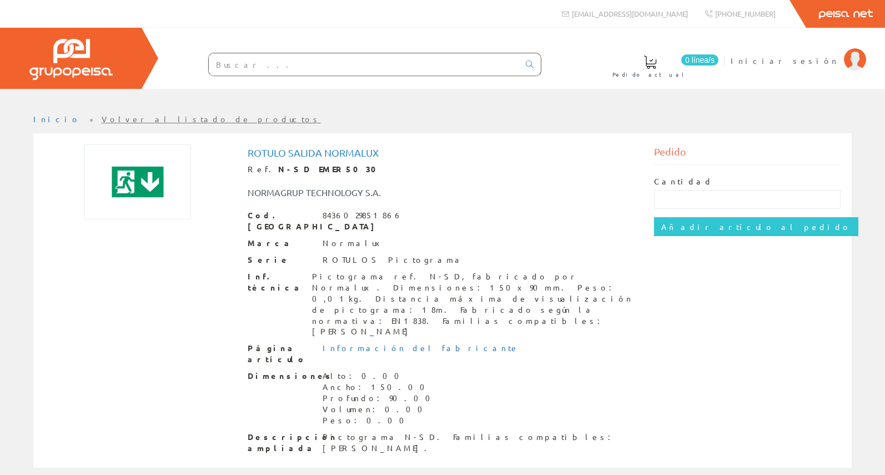 The image size is (885, 475). Describe the element at coordinates (275, 282) in the screenshot. I see `span: Inf. técnica` at that location.